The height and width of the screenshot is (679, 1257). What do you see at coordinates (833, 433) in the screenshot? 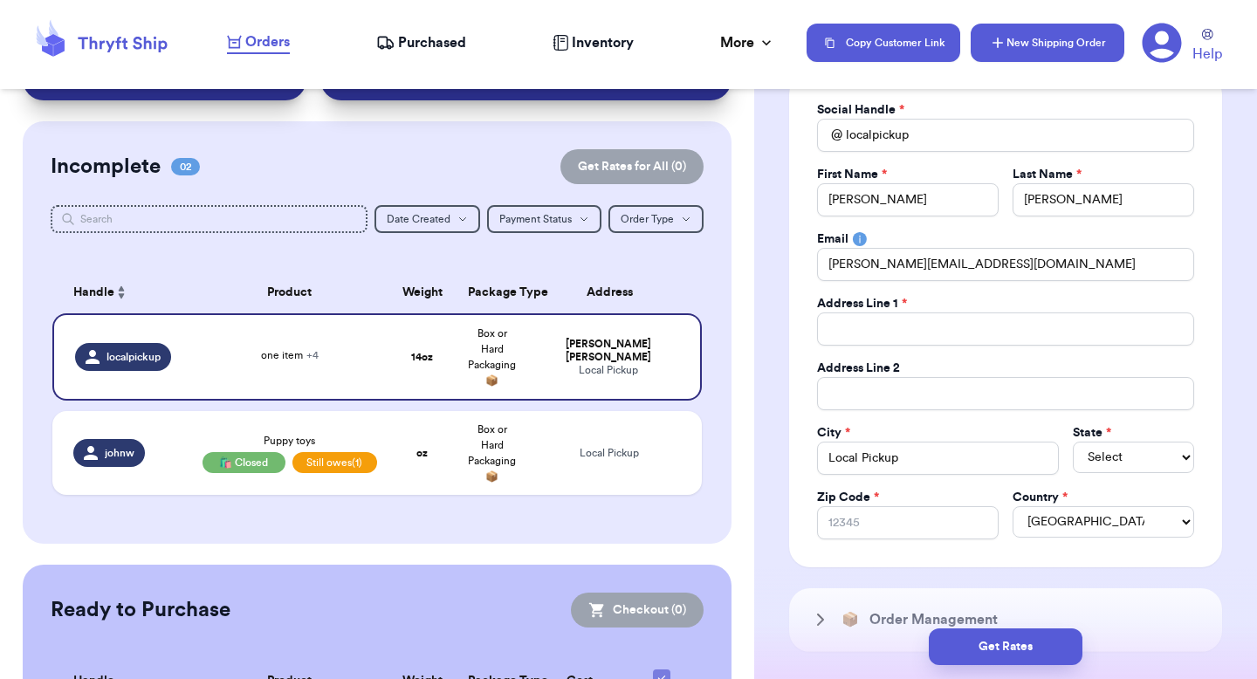
I see `label: City` at bounding box center [833, 433].